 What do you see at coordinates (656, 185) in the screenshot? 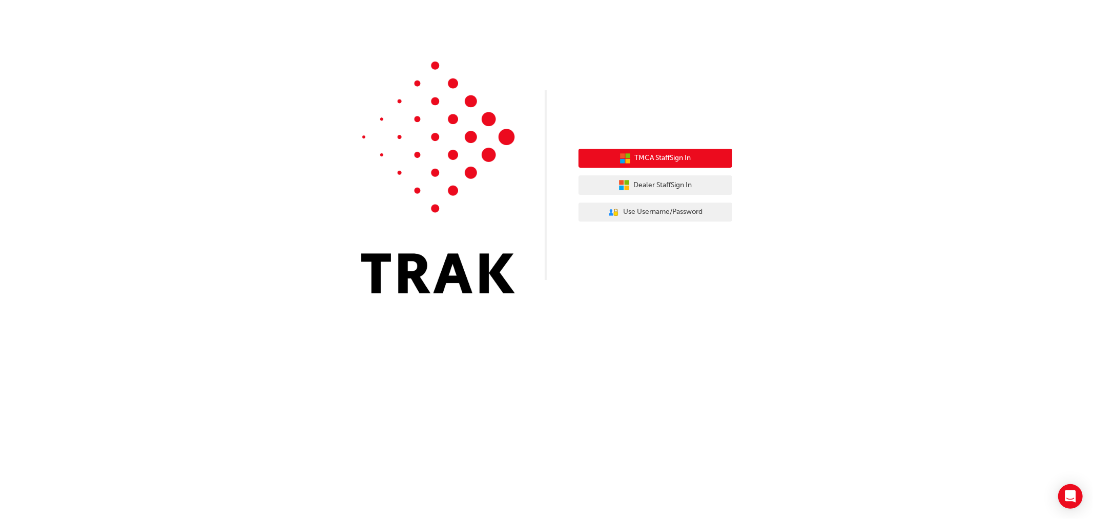
I see `button: Dealer StaffSign In` at bounding box center [656, 185].